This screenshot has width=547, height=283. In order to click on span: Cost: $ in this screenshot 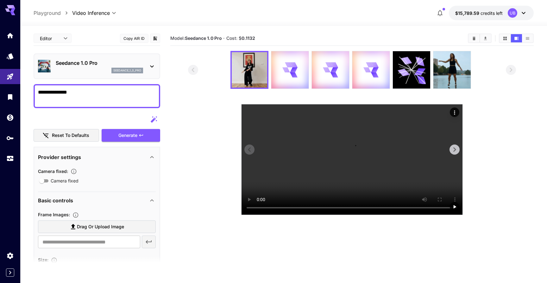, I will do `click(241, 38)`.